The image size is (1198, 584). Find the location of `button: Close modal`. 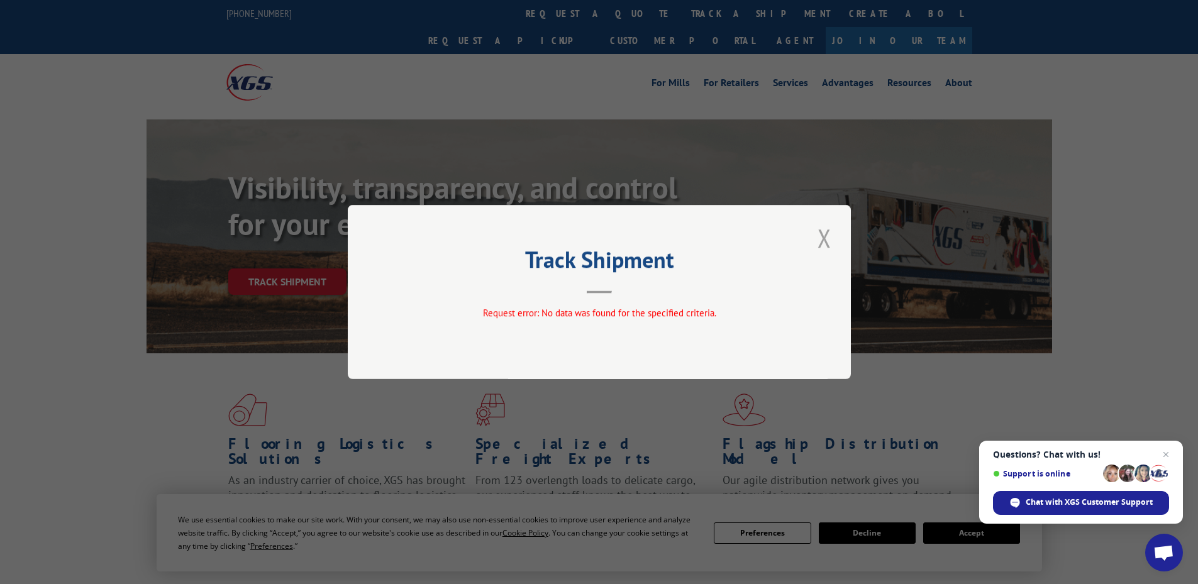

button: Close modal is located at coordinates (825, 238).